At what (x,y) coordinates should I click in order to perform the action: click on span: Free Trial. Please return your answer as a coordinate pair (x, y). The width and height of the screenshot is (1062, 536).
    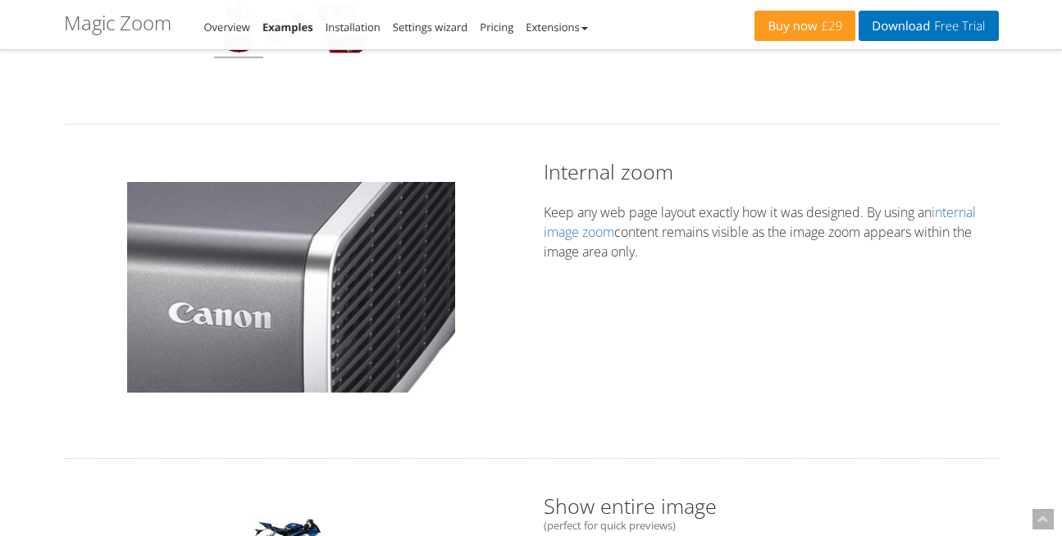
    Looking at the image, I should click on (957, 26).